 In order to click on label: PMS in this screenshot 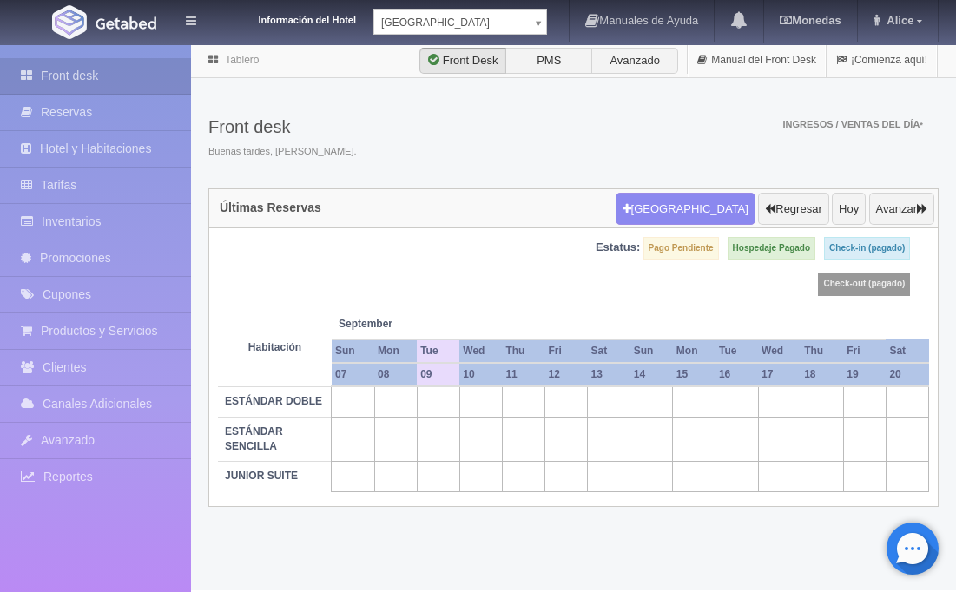, I will do `click(549, 61)`.